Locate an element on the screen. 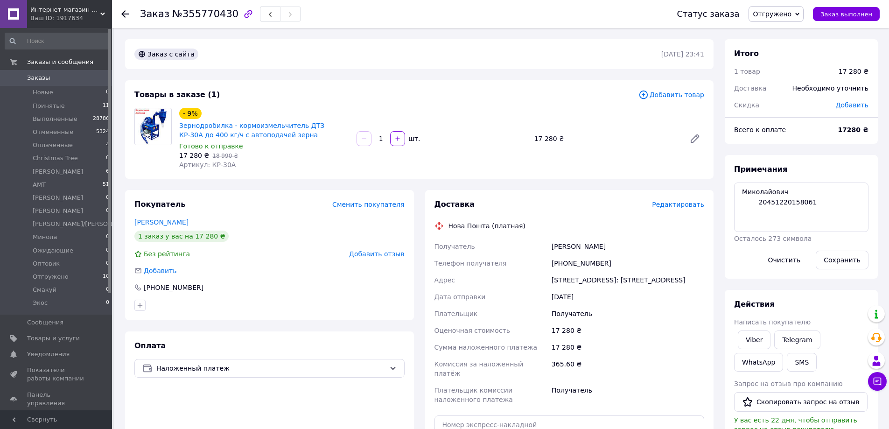  span: Заказы is located at coordinates (38, 78).